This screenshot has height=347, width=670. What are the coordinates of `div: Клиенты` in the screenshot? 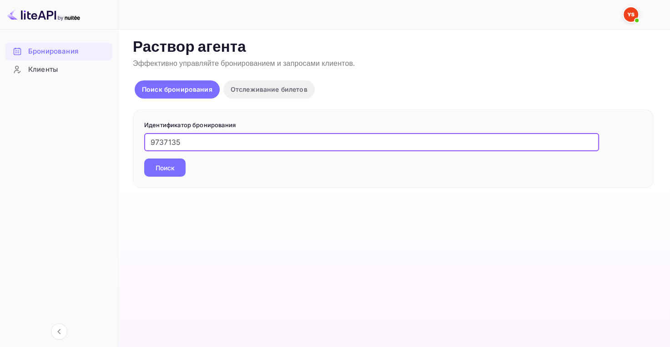 It's located at (59, 70).